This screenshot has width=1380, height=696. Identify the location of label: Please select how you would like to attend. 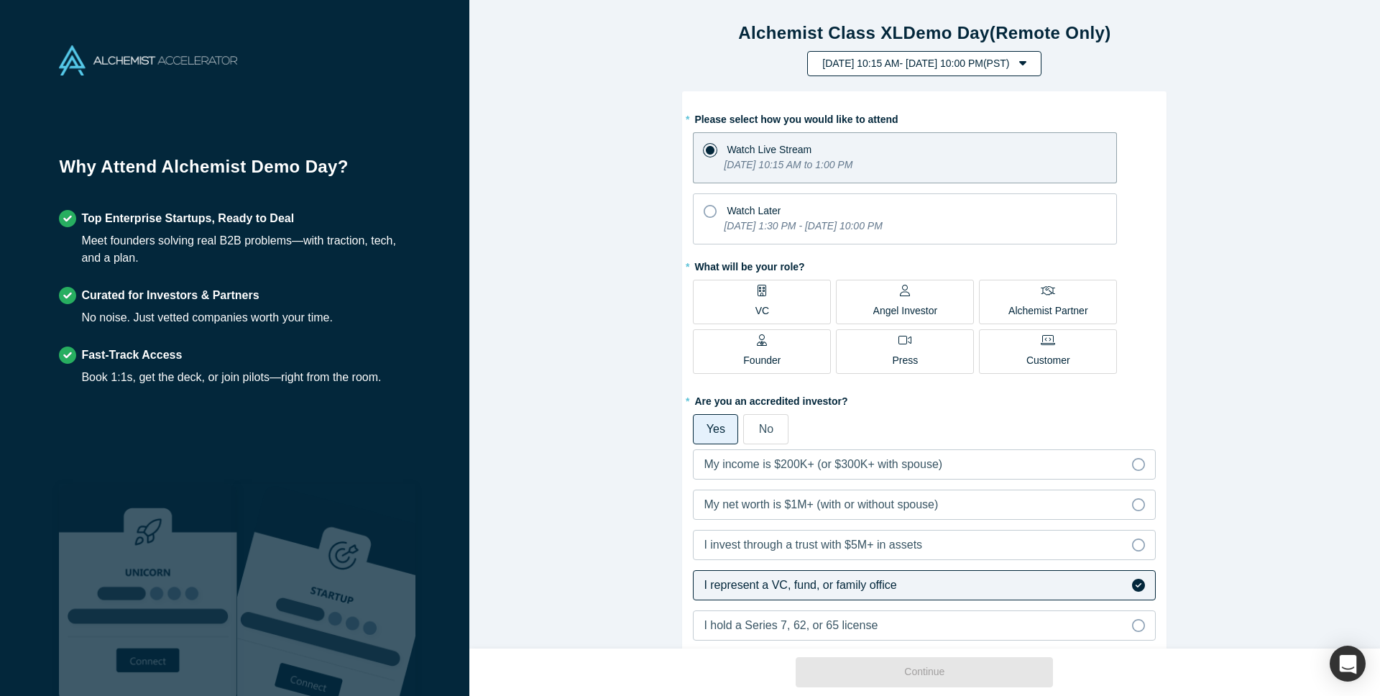
(924, 117).